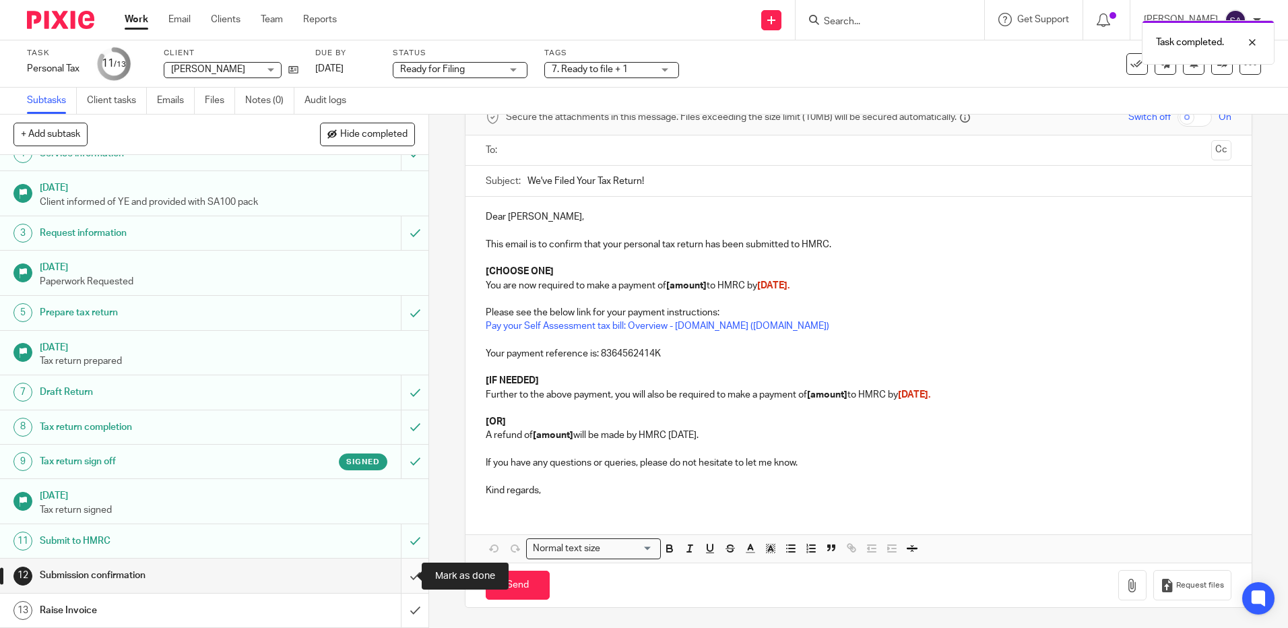 The image size is (1288, 628). I want to click on a: Team, so click(271, 20).